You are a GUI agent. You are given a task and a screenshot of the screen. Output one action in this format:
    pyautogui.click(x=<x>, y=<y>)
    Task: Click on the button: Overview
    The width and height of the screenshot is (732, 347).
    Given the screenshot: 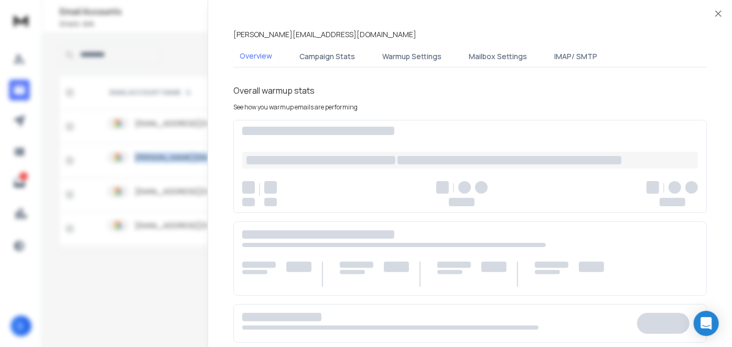 What is the action you would take?
    pyautogui.click(x=256, y=57)
    